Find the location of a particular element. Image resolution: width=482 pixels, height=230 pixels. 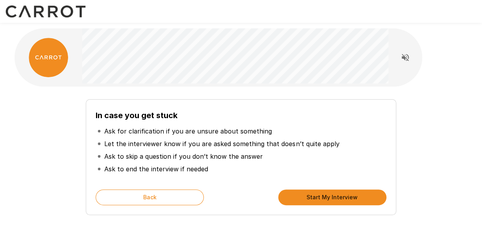

b: In case you get stuck is located at coordinates (137, 115).